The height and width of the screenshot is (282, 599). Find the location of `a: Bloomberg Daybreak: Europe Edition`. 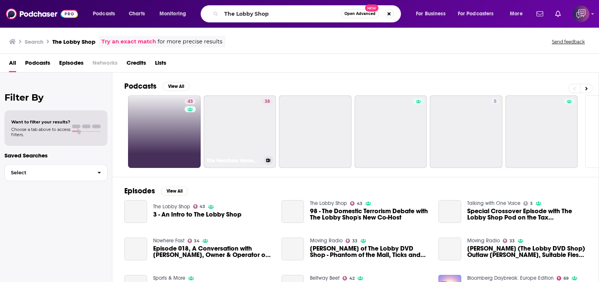

a: Bloomberg Daybreak: Europe Edition is located at coordinates (510, 278).